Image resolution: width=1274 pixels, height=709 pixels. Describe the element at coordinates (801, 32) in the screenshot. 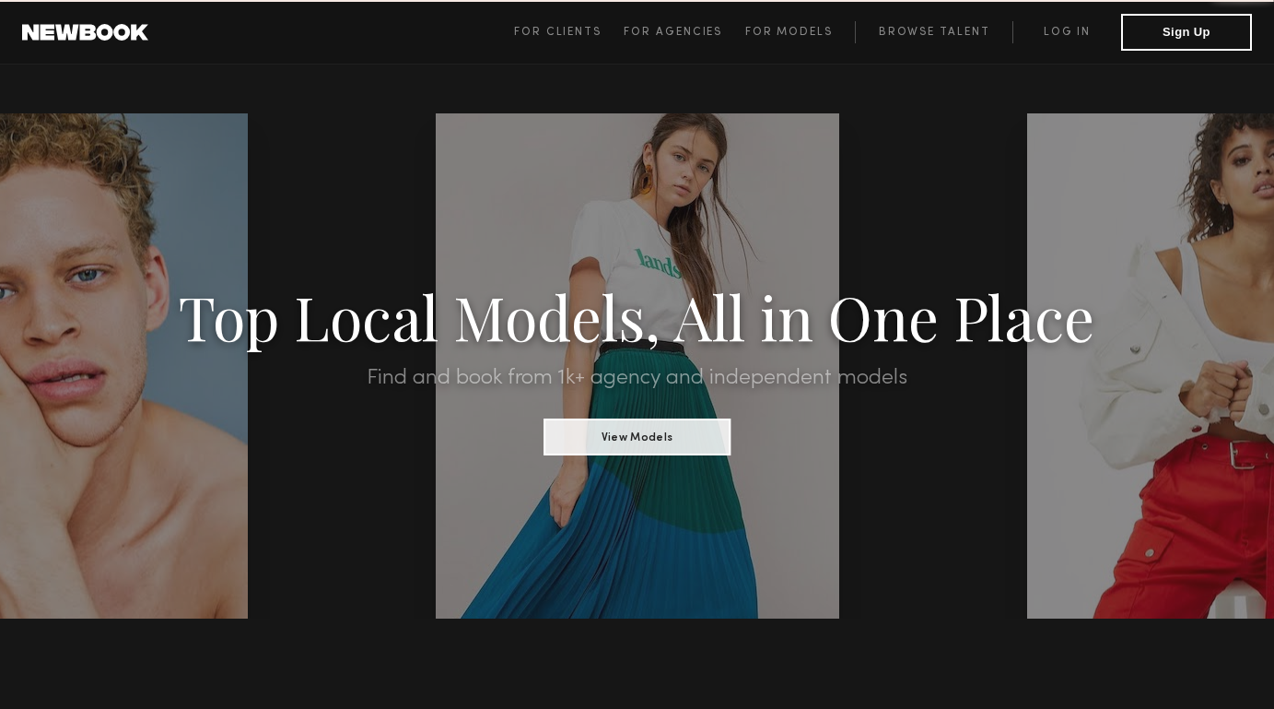

I see `a: For Models` at that location.